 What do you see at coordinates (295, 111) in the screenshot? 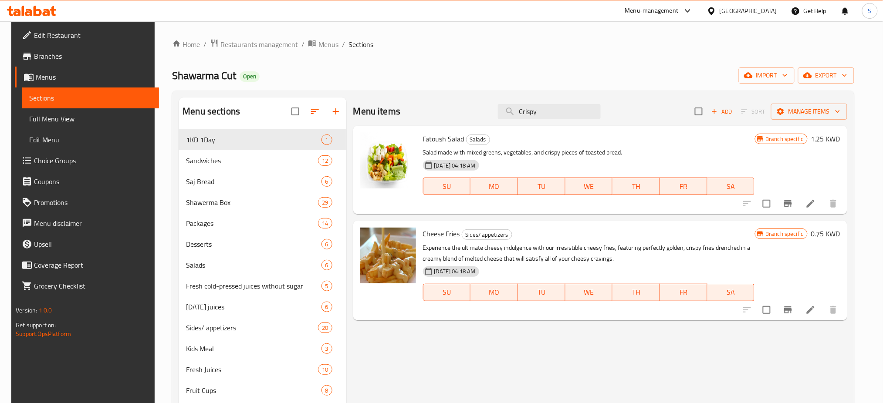
I see `span: Select all sections` at bounding box center [295, 111].